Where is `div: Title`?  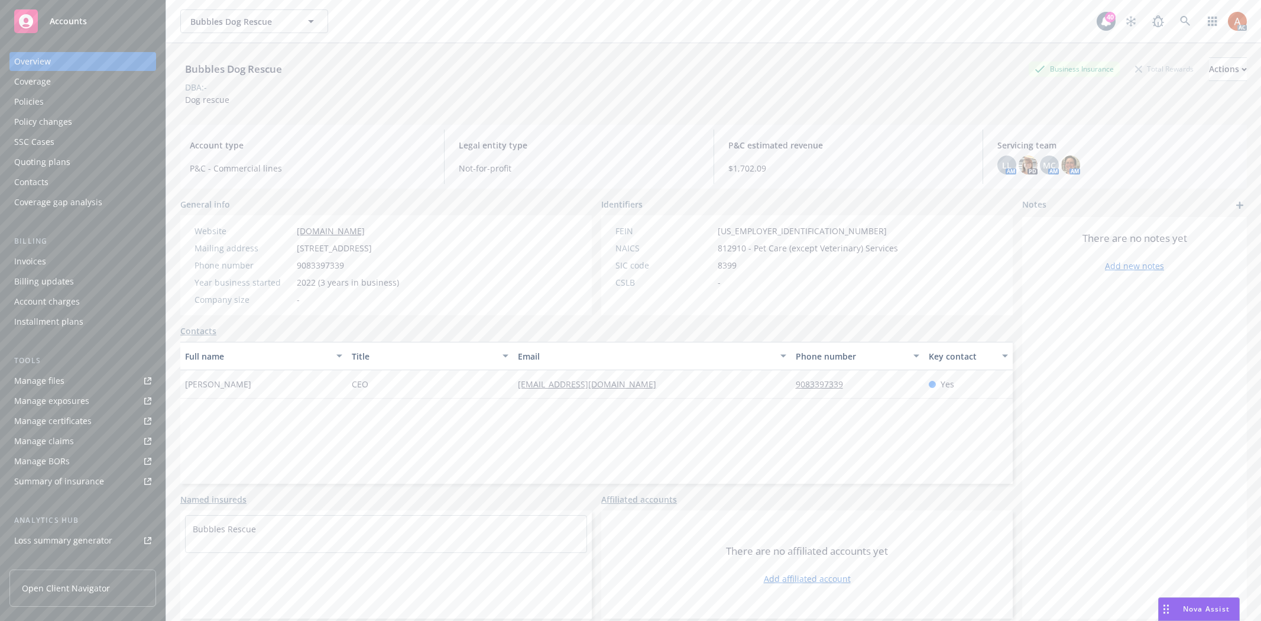
div: Title is located at coordinates (424, 356).